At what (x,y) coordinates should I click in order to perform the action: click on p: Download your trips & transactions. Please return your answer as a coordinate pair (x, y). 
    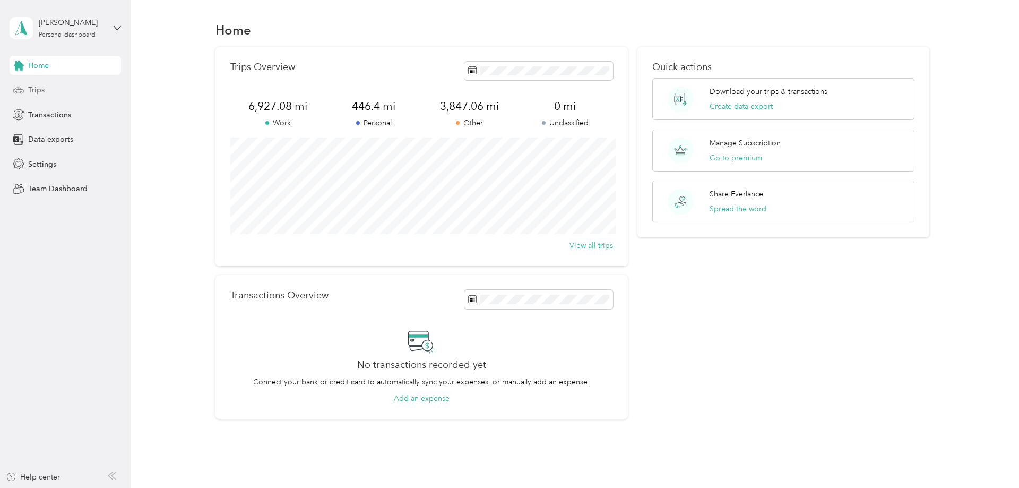
    Looking at the image, I should click on (768, 91).